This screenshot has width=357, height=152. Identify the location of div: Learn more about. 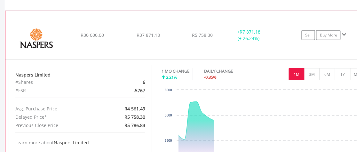
(80, 143).